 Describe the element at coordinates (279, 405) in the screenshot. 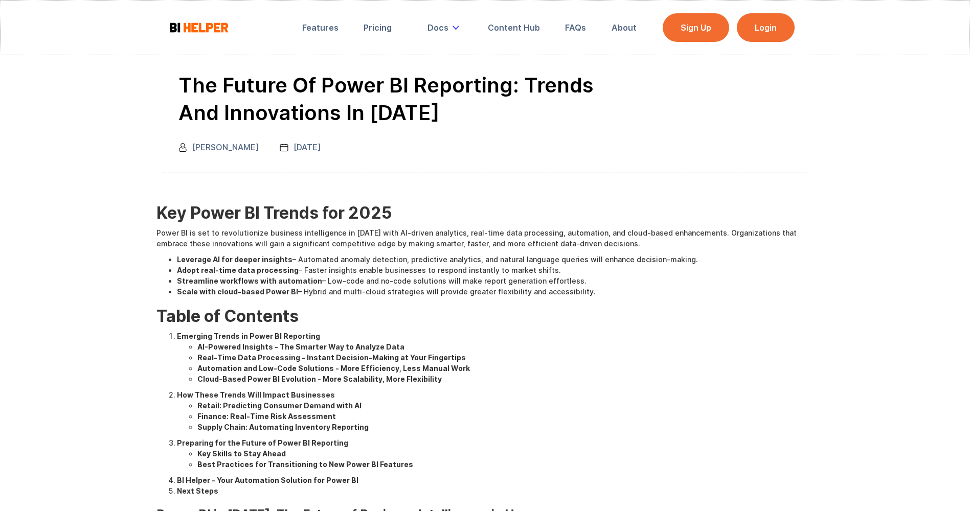

I see `strong: Retail: Predicting Consumer Demand with AI` at that location.